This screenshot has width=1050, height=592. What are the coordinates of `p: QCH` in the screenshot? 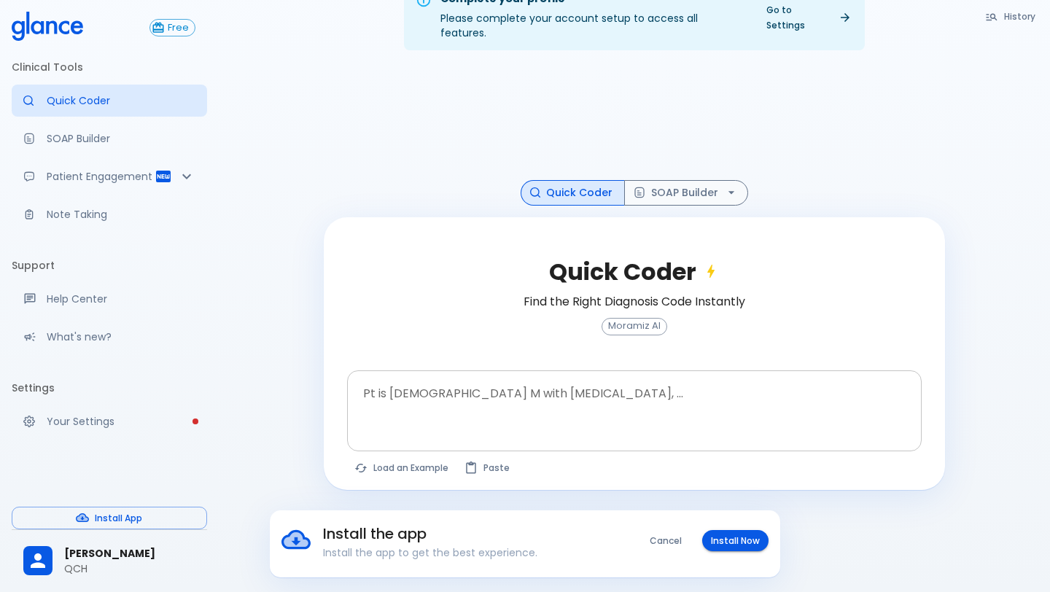 It's located at (130, 569).